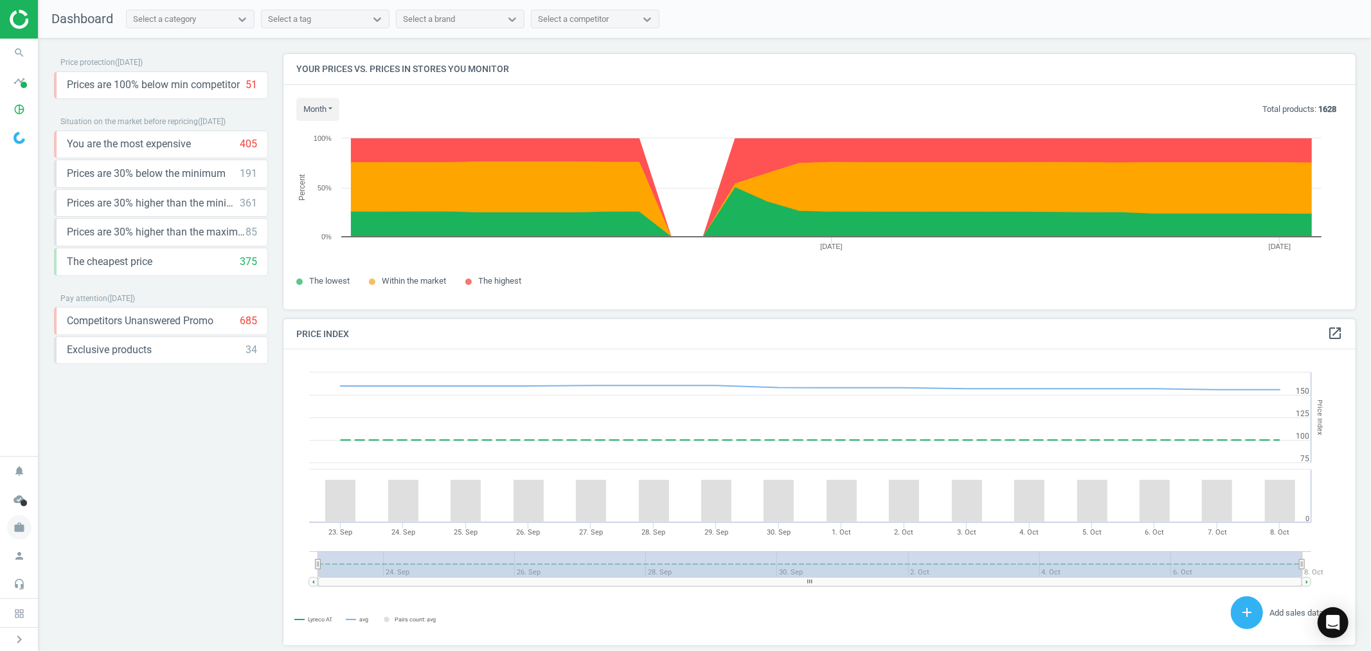 The height and width of the screenshot is (651, 1371). I want to click on tspan: 27. Sep, so click(591, 532).